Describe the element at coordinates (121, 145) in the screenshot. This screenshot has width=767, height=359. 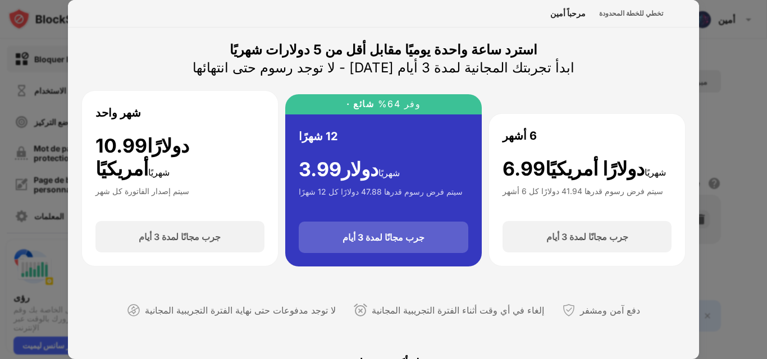
I see `font: 10.99` at that location.